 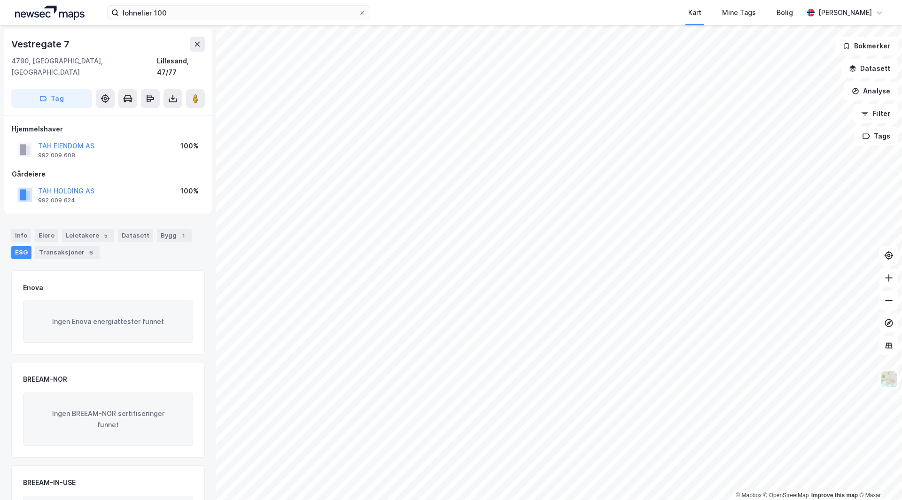 What do you see at coordinates (108, 129) in the screenshot?
I see `div: Hjemmelshaver` at bounding box center [108, 129].